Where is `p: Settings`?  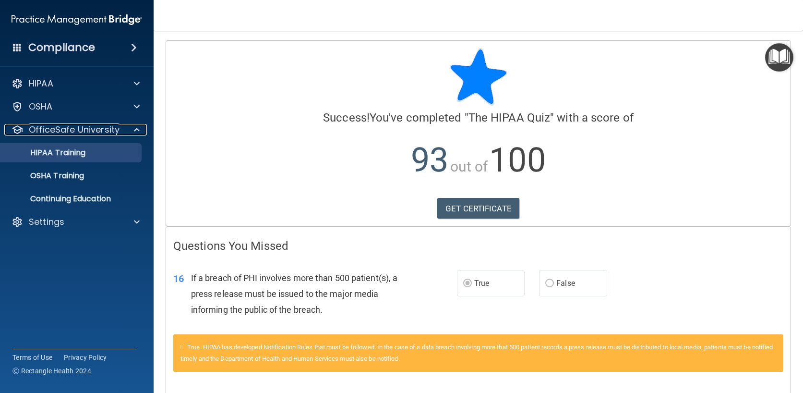 p: Settings is located at coordinates (47, 222).